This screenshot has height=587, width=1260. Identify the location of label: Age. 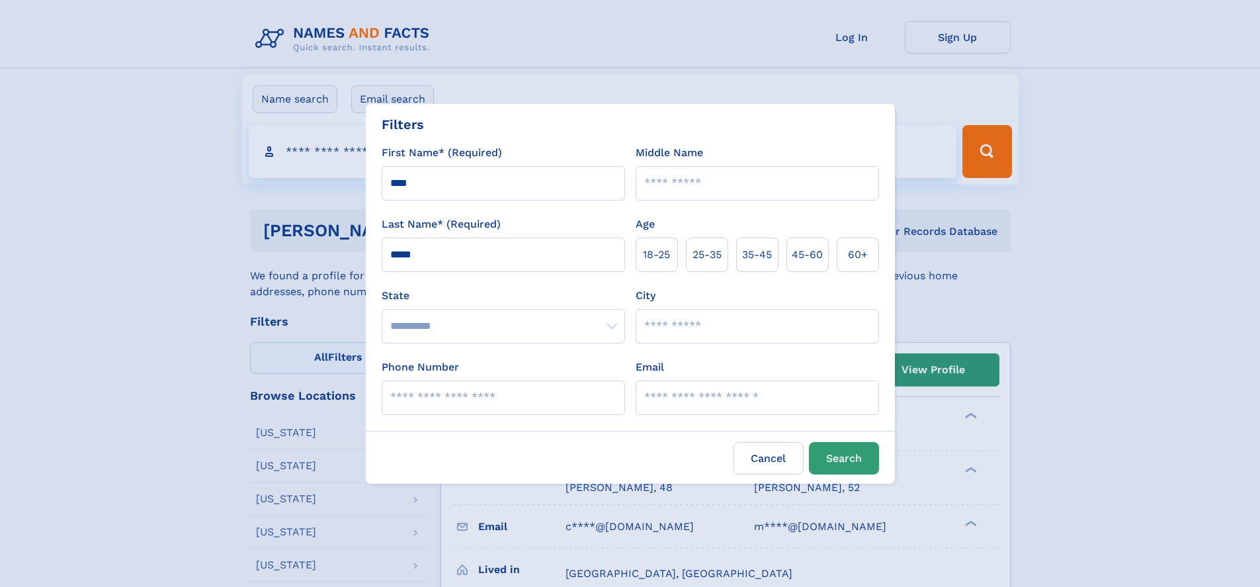
(645, 224).